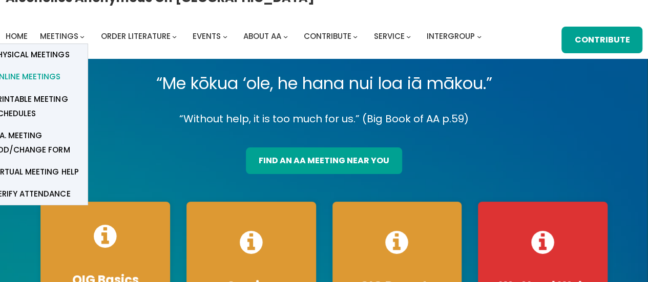 This screenshot has width=648, height=282. What do you see at coordinates (327, 36) in the screenshot?
I see `span: Contribute` at bounding box center [327, 36].